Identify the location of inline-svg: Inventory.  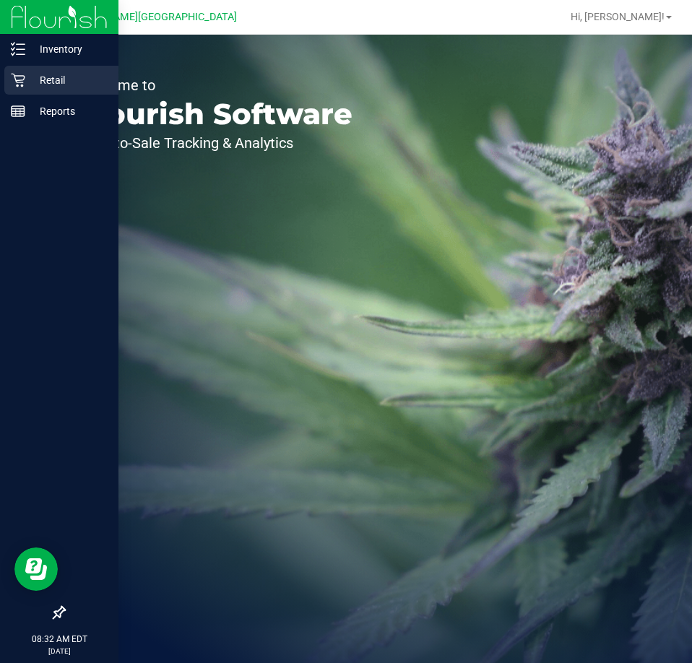
(18, 49).